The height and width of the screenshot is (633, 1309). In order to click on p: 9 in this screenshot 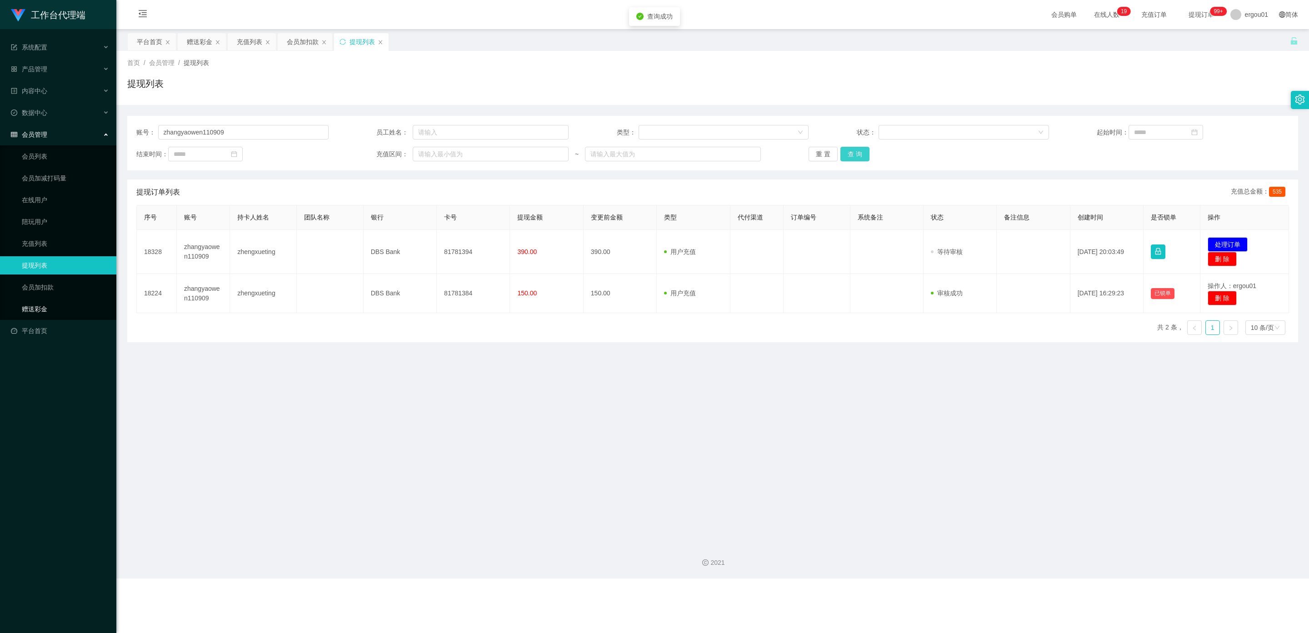, I will do `click(1125, 11)`.